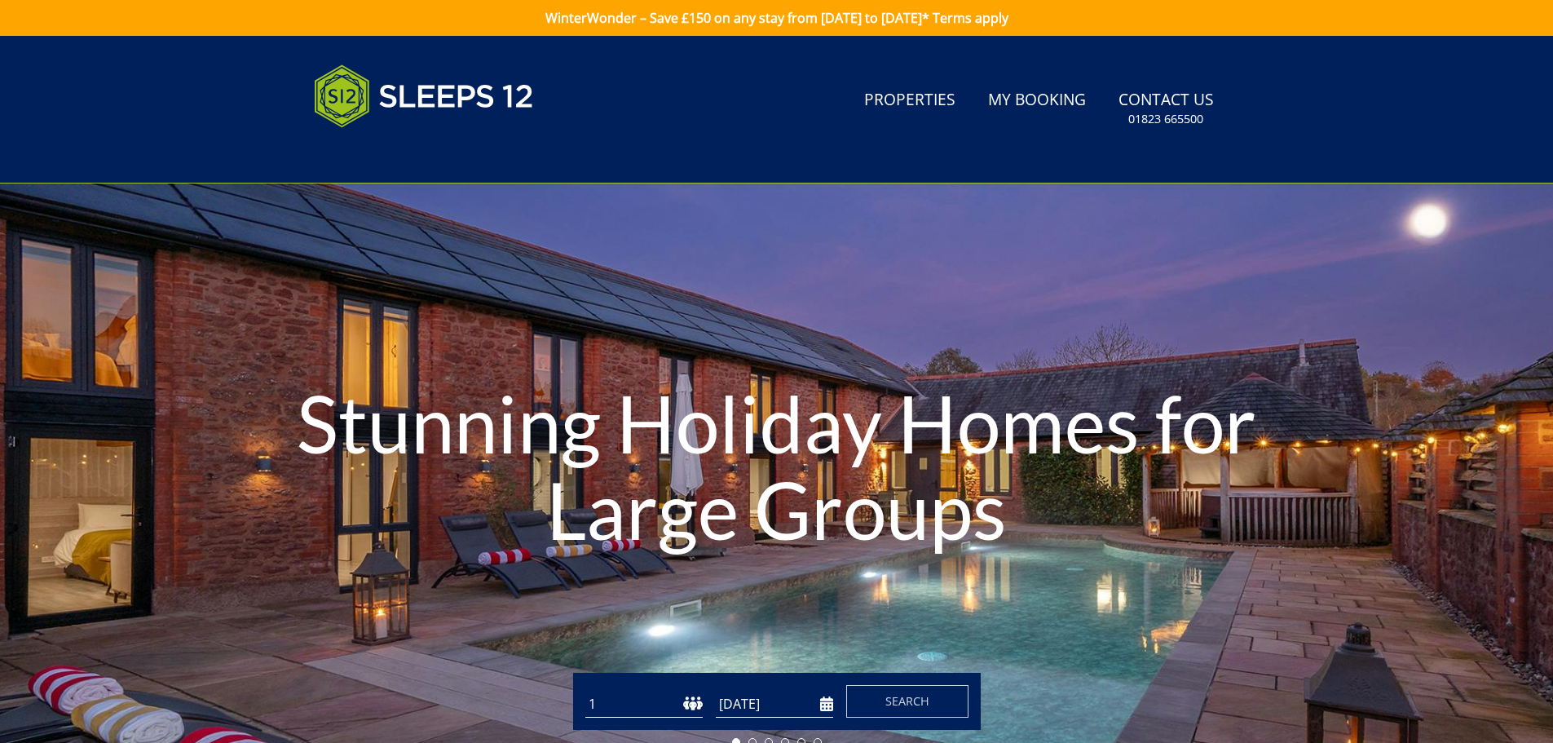 This screenshot has width=1553, height=743. Describe the element at coordinates (910, 100) in the screenshot. I see `a: Properties` at that location.